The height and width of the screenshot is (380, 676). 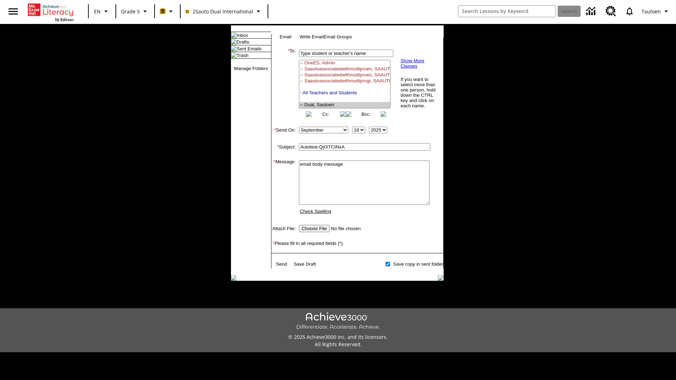 I want to click on a: Email, so click(x=285, y=37).